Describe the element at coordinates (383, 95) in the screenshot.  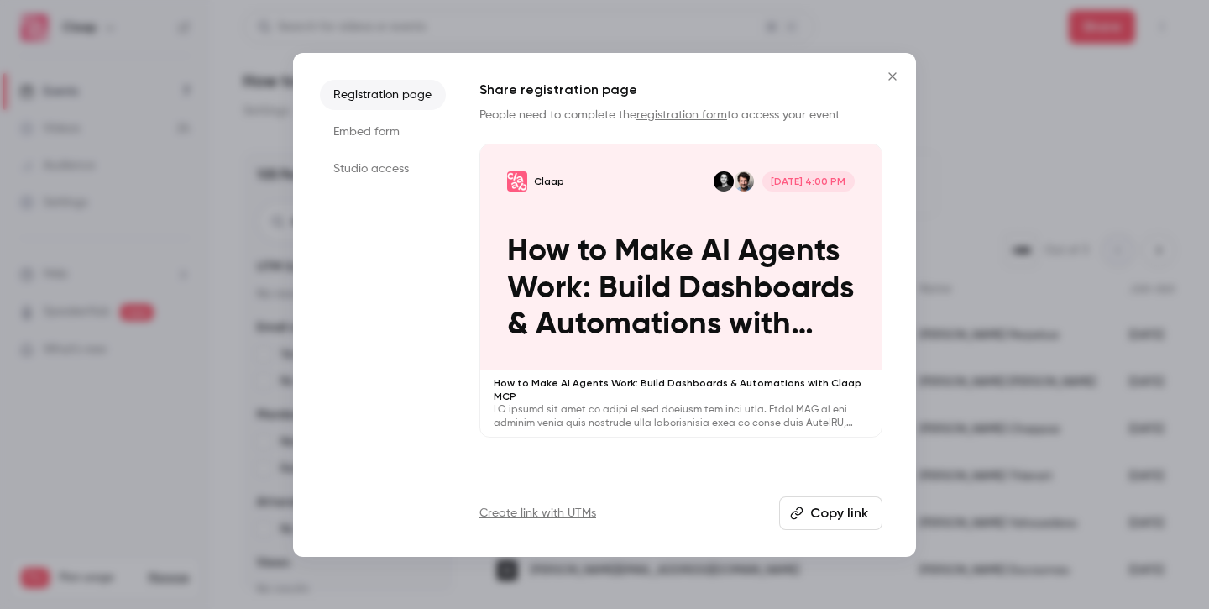
I see `li: Registration page` at that location.